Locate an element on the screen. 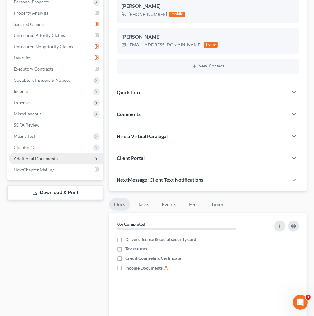  a: NextChapter Mailing is located at coordinates (56, 170).